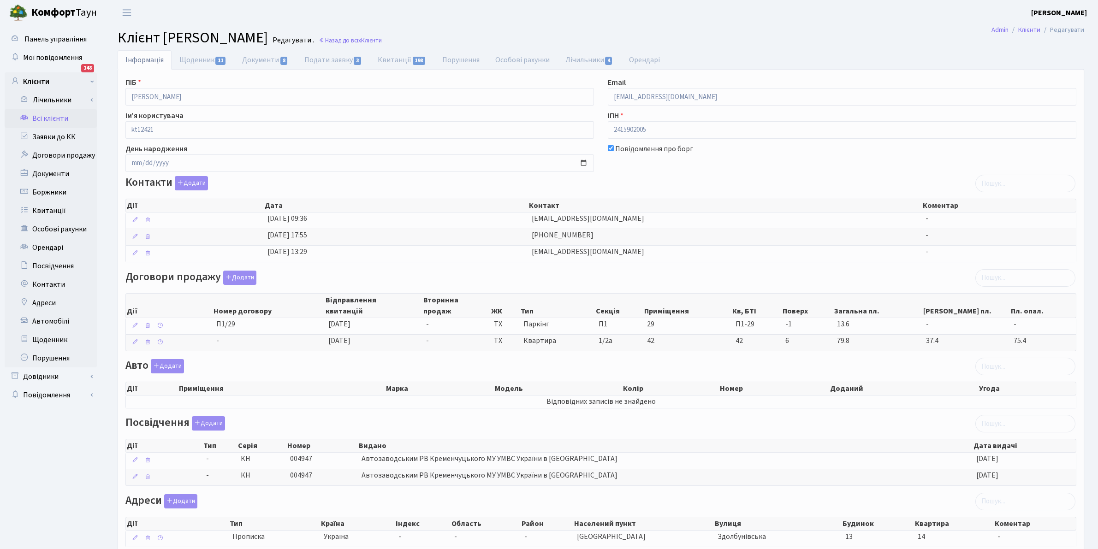 Image resolution: width=1098 pixels, height=549 pixels. I want to click on span: КН, so click(245, 459).